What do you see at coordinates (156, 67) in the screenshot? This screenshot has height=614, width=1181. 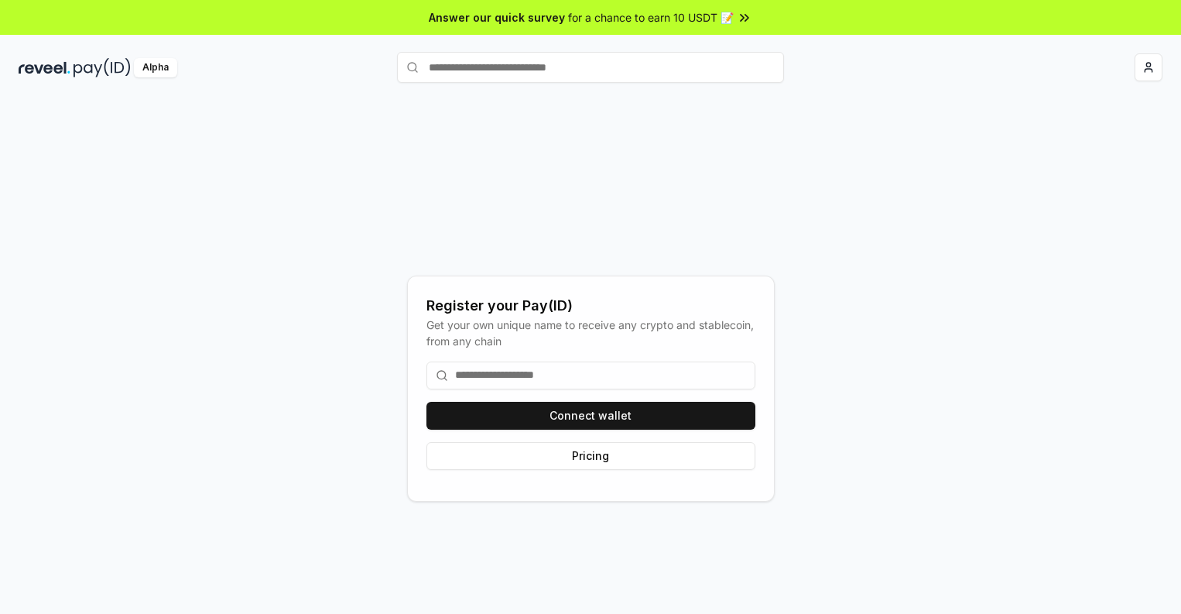 I see `div: Alpha` at bounding box center [156, 67].